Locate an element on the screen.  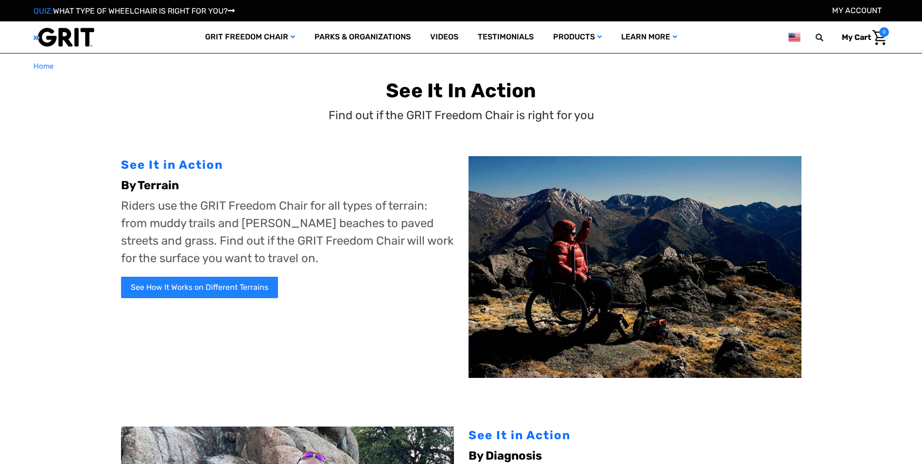
img: Melissa on rocky terrain using GRIT Freedom Chair hiking is located at coordinates (635, 267).